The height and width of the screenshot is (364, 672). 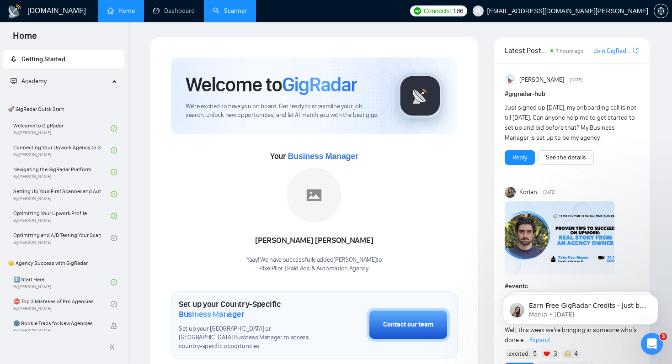 What do you see at coordinates (534, 354) in the screenshot?
I see `span: 5` at bounding box center [534, 354].